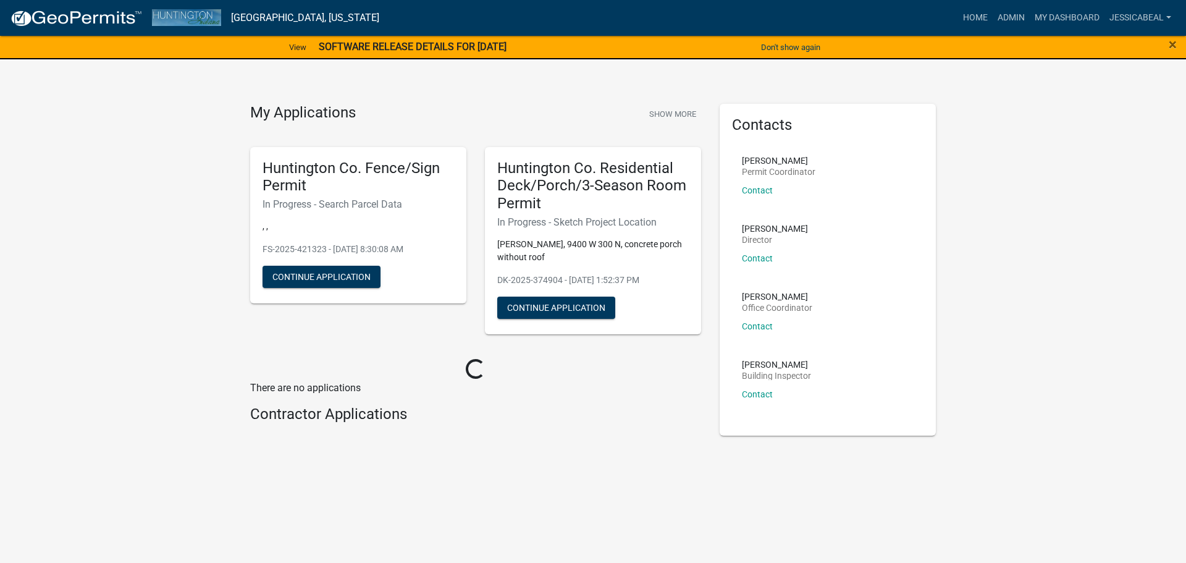 Image resolution: width=1186 pixels, height=563 pixels. I want to click on button: Show More, so click(673, 114).